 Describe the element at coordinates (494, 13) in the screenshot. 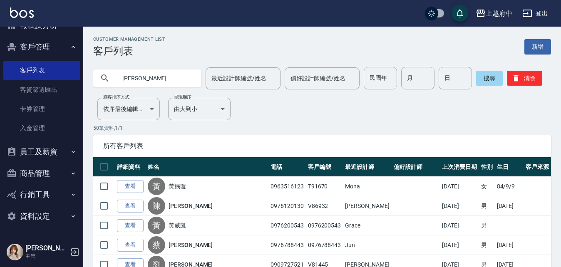

I see `button: 上越府中` at that location.